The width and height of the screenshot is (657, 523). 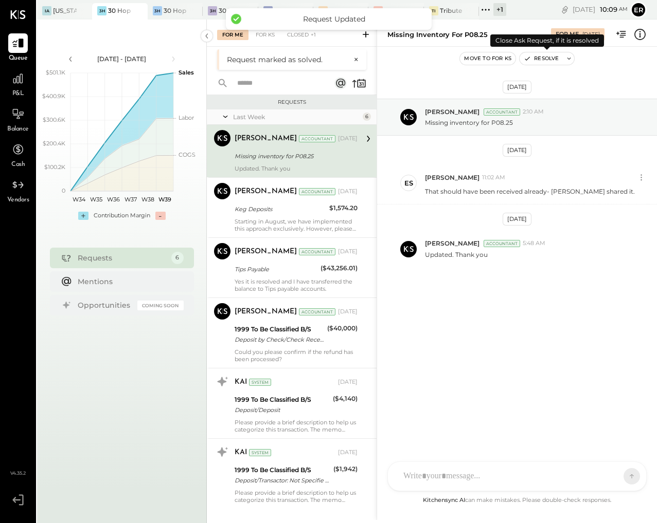 What do you see at coordinates (120, 10) in the screenshot?
I see `div: 30 Hop Ankeny` at bounding box center [120, 10].